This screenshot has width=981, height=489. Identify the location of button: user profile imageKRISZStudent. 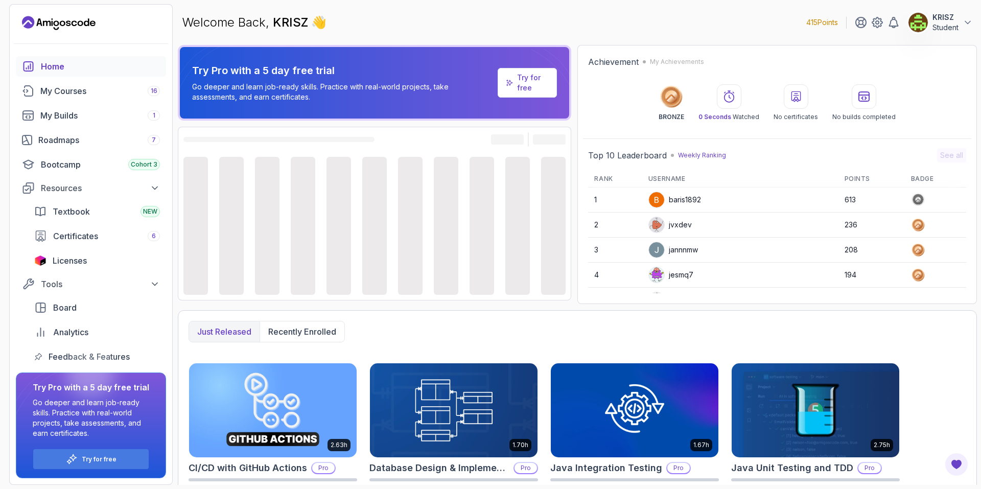
(940, 22).